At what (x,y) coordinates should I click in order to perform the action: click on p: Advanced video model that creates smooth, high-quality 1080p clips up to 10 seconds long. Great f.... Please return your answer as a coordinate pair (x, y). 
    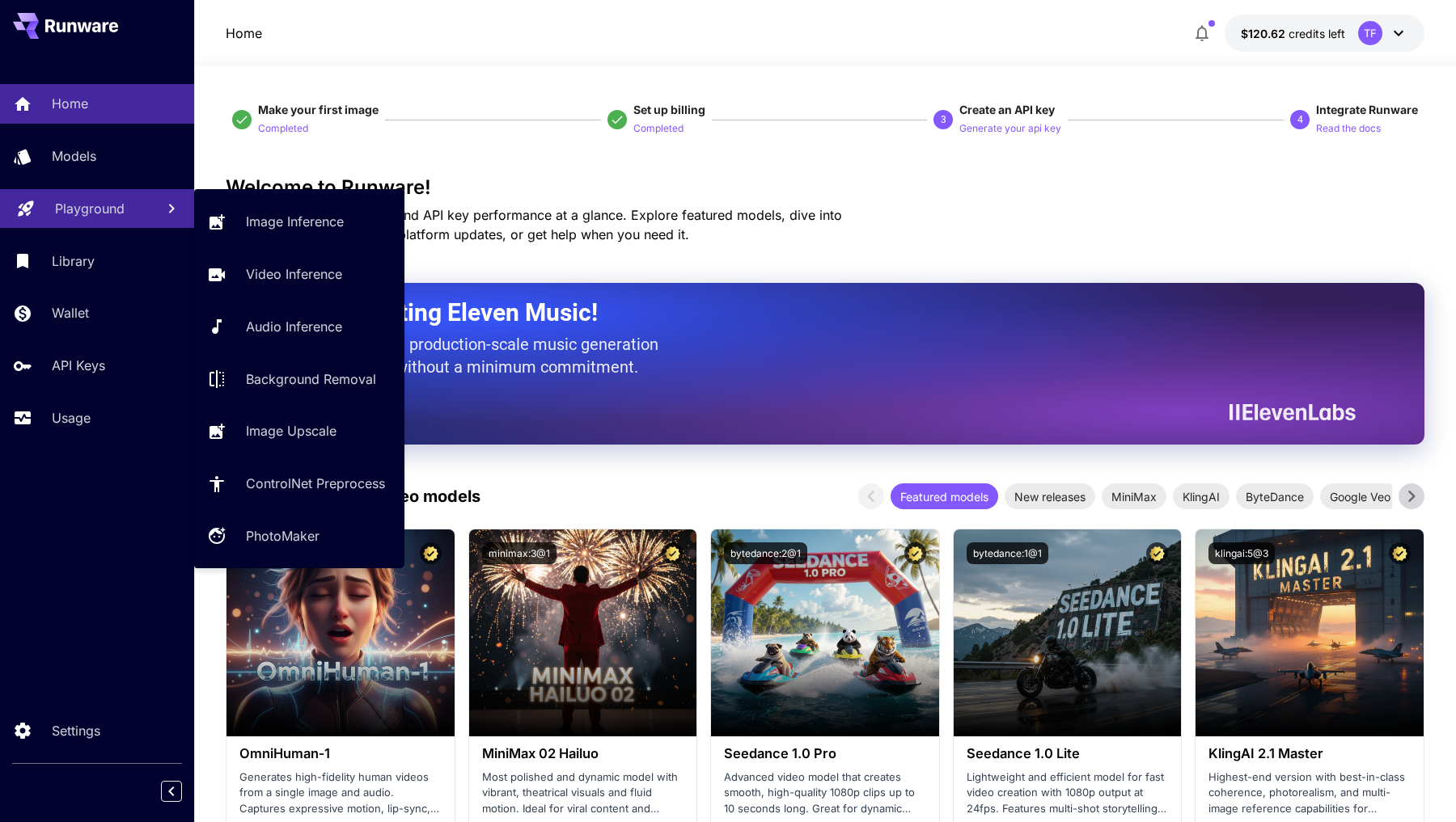
    Looking at the image, I should click on (824, 793).